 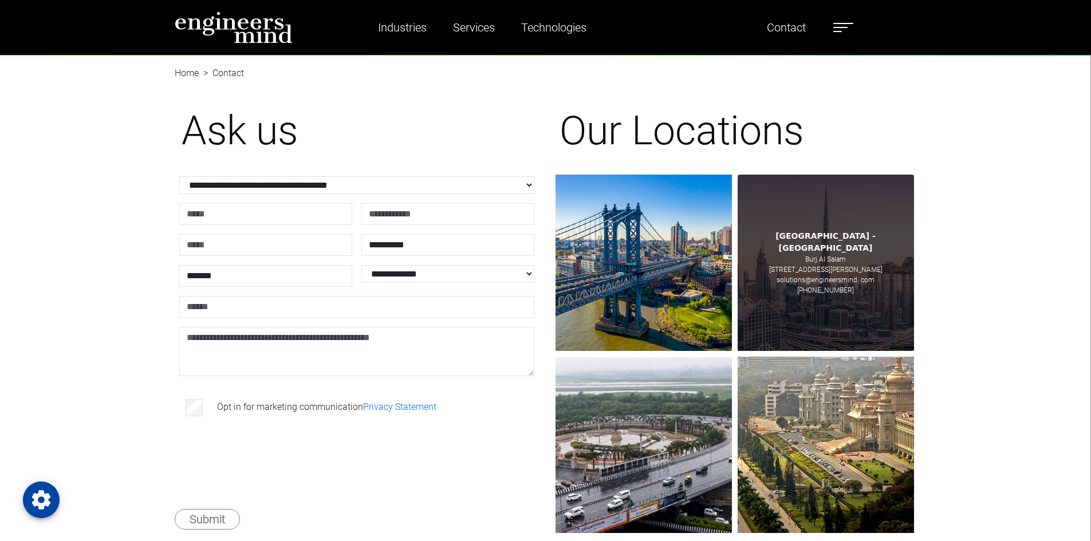 I want to click on a: Contact, so click(x=786, y=27).